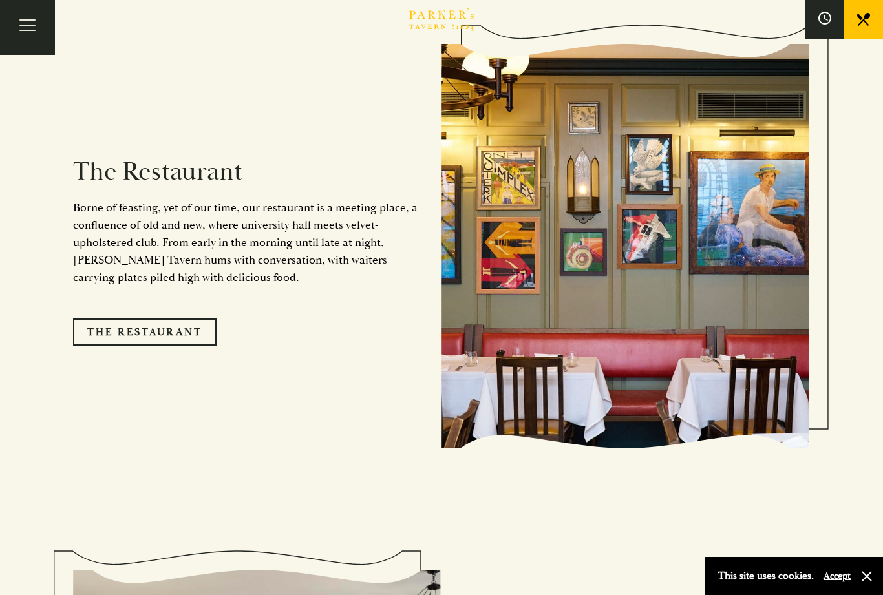 This screenshot has height=595, width=883. Describe the element at coordinates (247, 242) in the screenshot. I see `p: Borne of feasting, yet of our time, our restaurant is a meeting place, a confluence of old and ne...` at that location.